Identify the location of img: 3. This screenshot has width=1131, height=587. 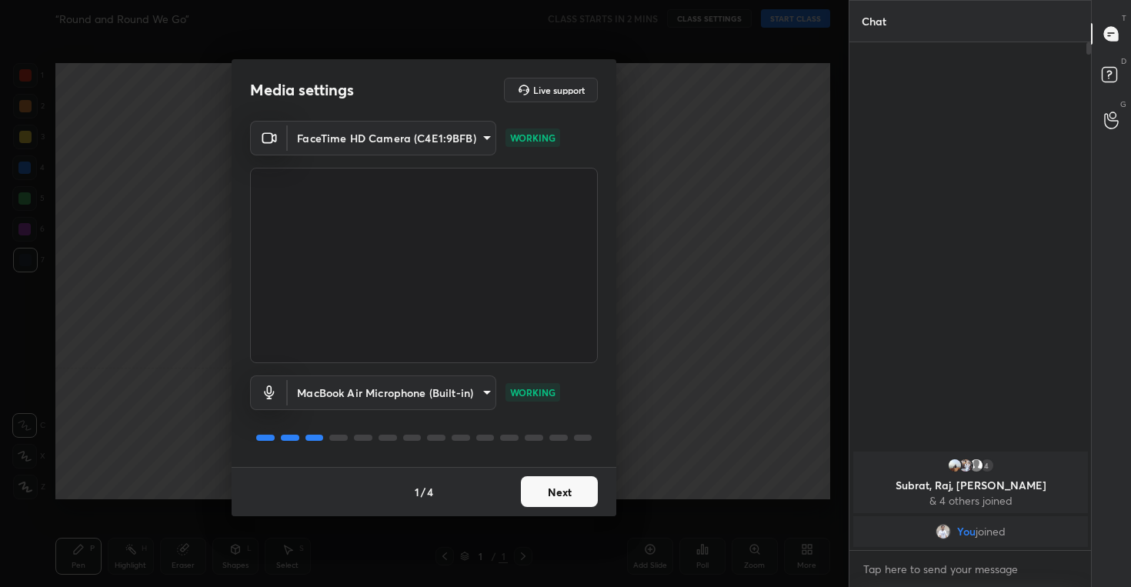
(954, 465).